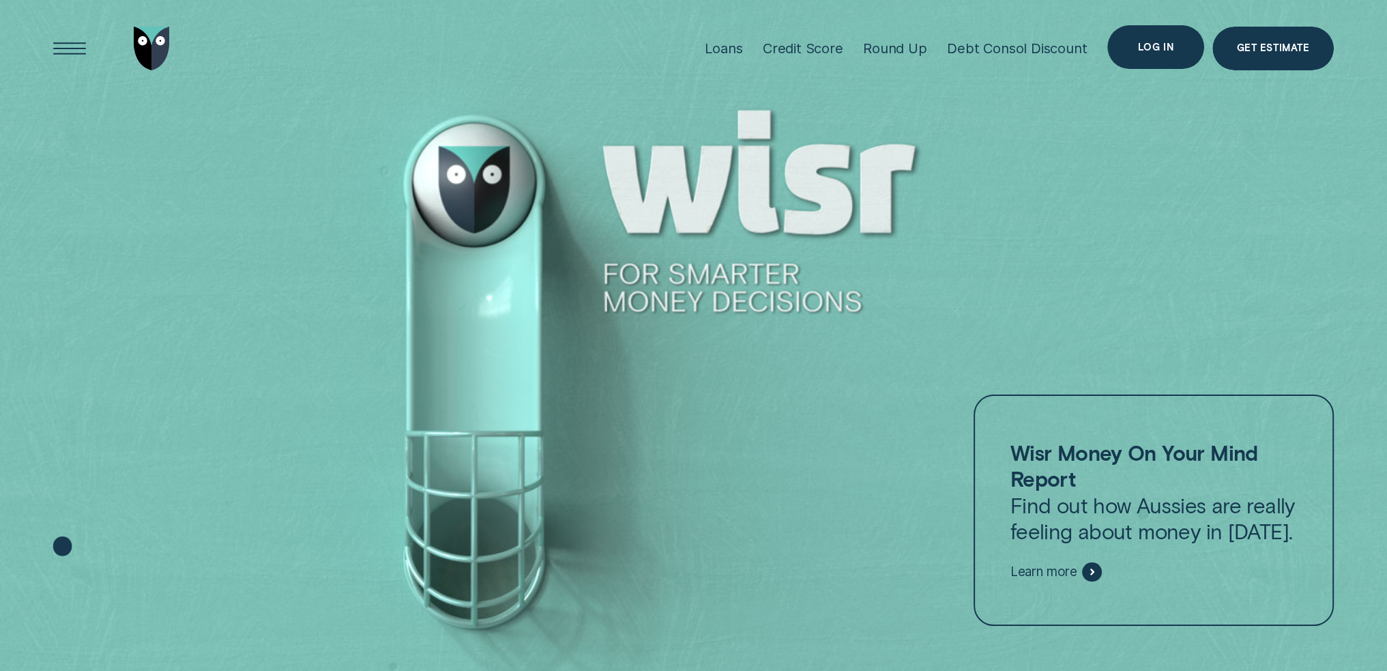 This screenshot has width=1387, height=671. I want to click on img: Wisr, so click(152, 48).